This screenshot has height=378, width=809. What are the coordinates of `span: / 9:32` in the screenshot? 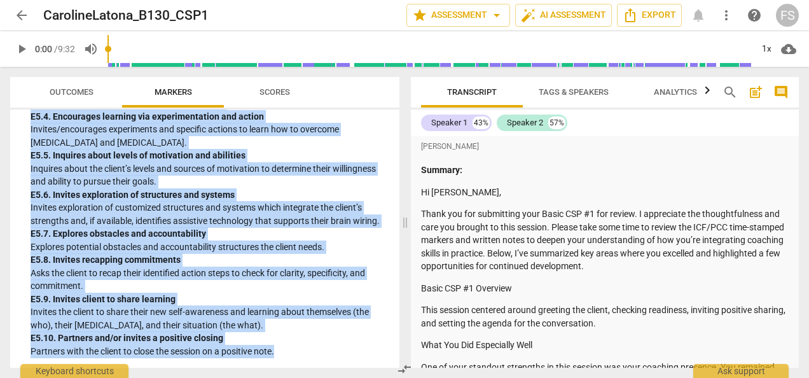 It's located at (64, 49).